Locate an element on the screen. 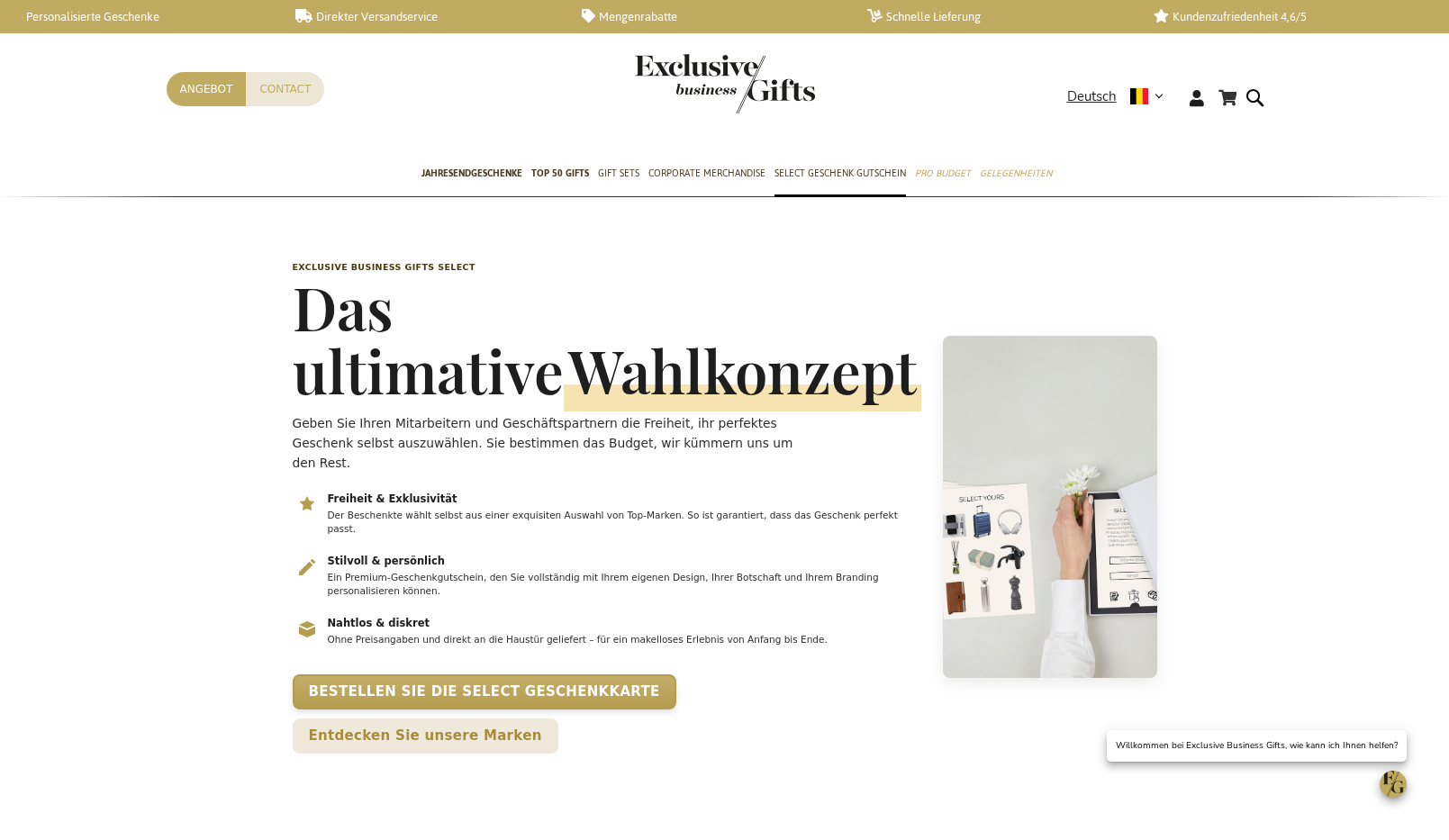 This screenshot has height=840, width=1449. p: Exclusive Business Gifts Select is located at coordinates (607, 268).